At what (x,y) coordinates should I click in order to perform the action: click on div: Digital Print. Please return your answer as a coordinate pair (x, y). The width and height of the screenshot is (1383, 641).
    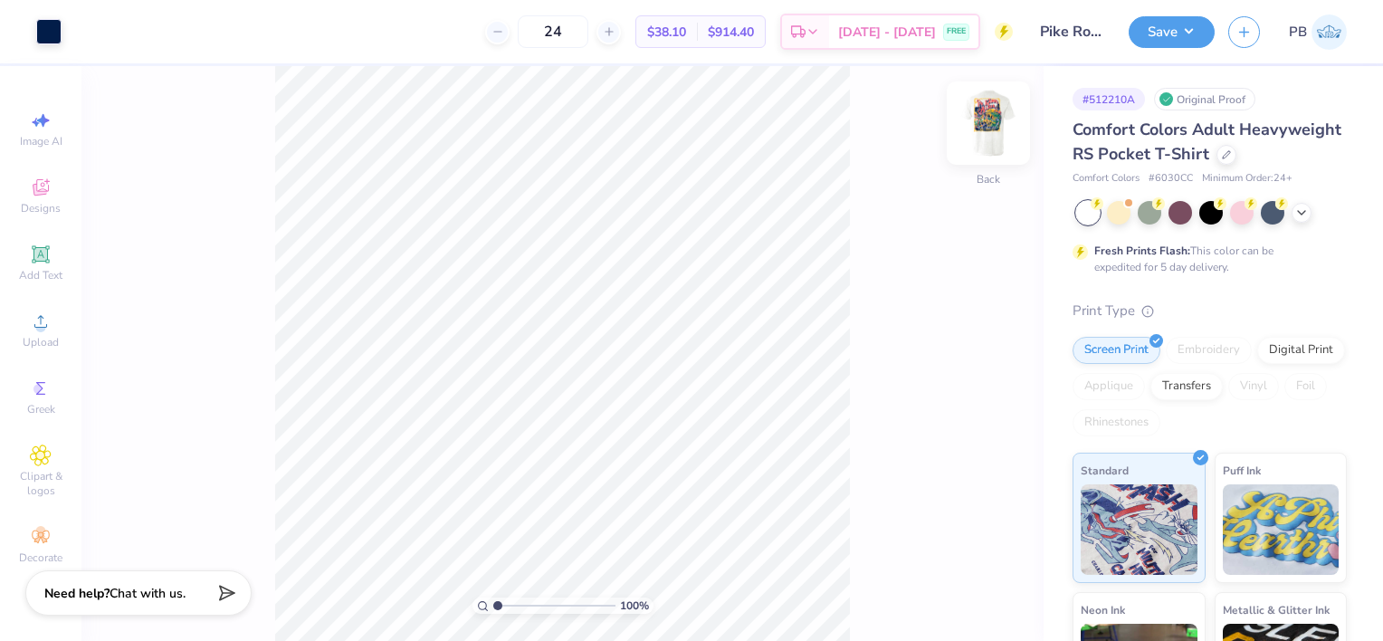
    Looking at the image, I should click on (1301, 350).